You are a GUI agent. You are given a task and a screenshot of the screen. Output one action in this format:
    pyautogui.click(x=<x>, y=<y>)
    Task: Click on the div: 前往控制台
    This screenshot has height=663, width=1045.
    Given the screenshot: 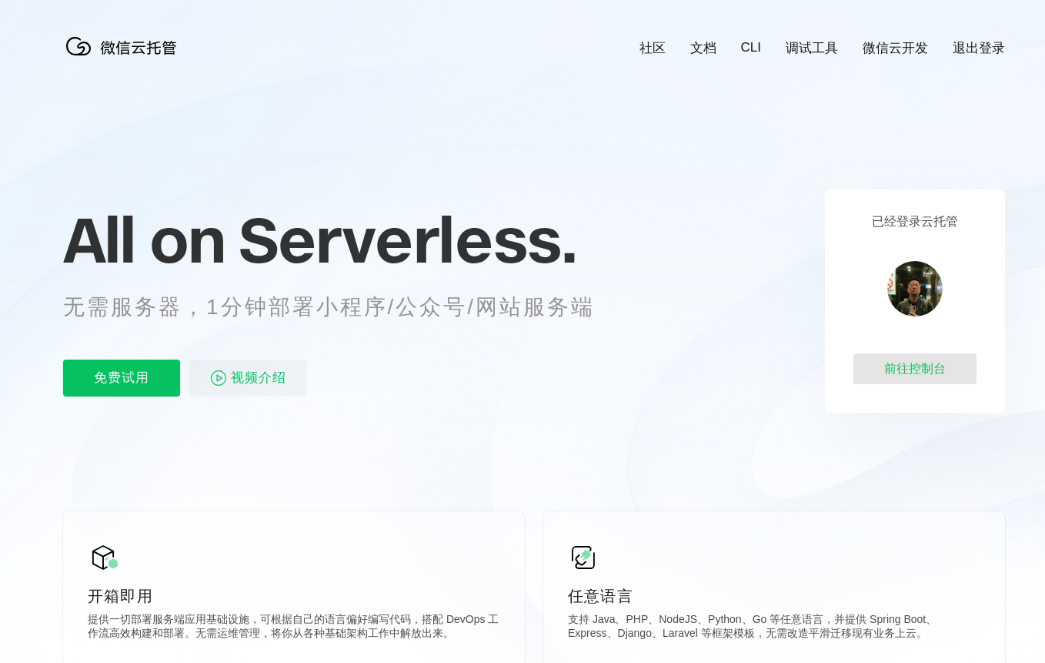 What is the action you would take?
    pyautogui.click(x=915, y=369)
    